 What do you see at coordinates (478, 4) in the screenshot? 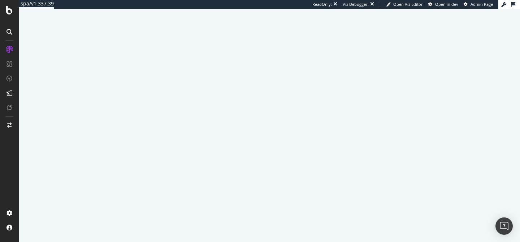
I see `a: Admin Page` at bounding box center [478, 4].